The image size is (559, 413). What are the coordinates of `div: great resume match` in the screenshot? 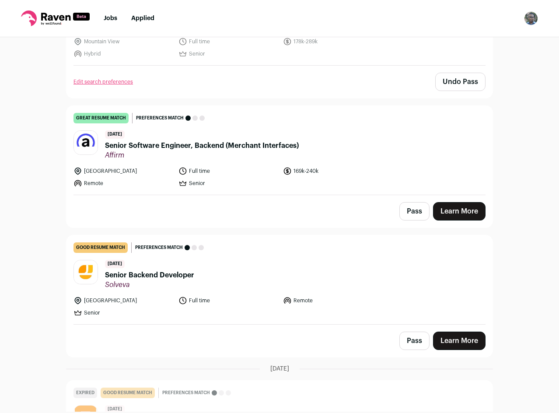 It's located at (101, 118).